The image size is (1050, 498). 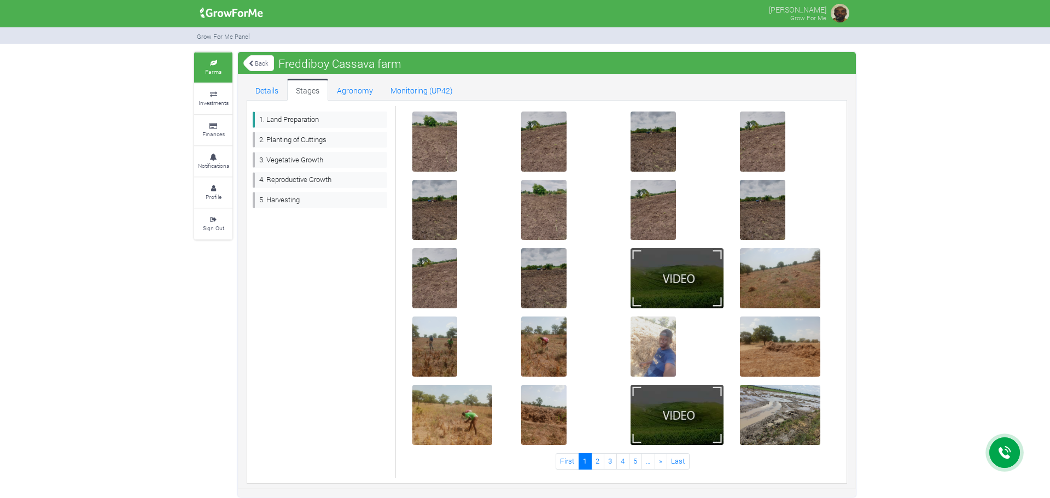 What do you see at coordinates (623, 461) in the screenshot?
I see `a: 4` at bounding box center [623, 461].